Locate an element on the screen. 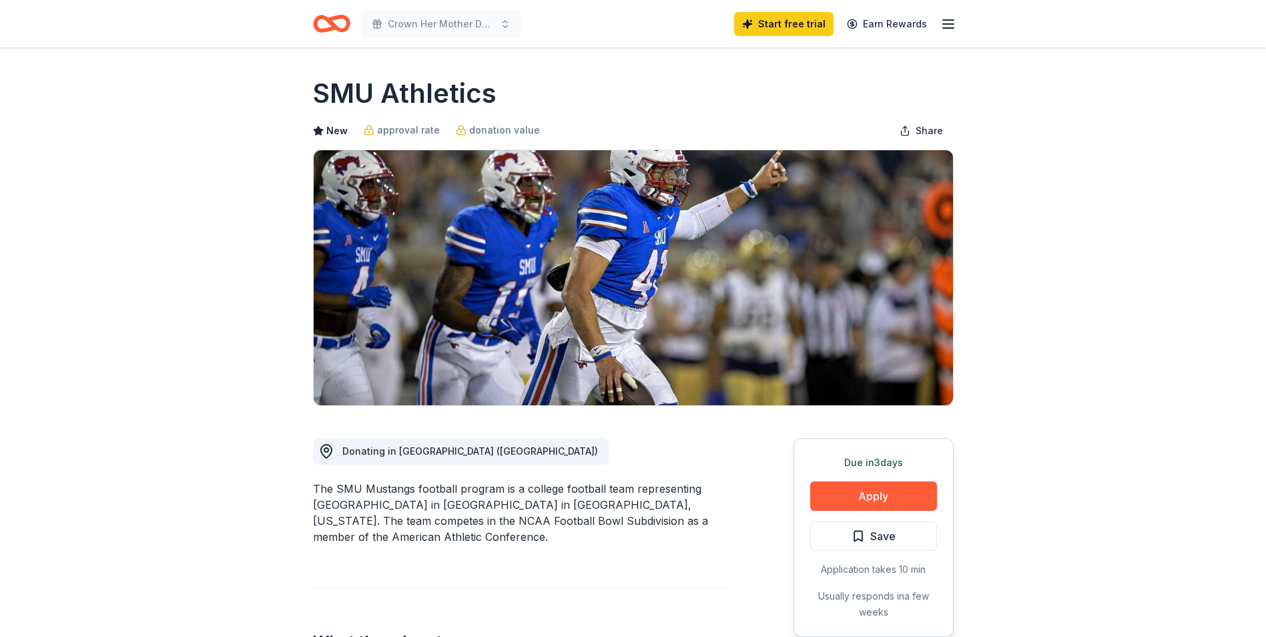 Image resolution: width=1266 pixels, height=637 pixels. span: New is located at coordinates (337, 131).